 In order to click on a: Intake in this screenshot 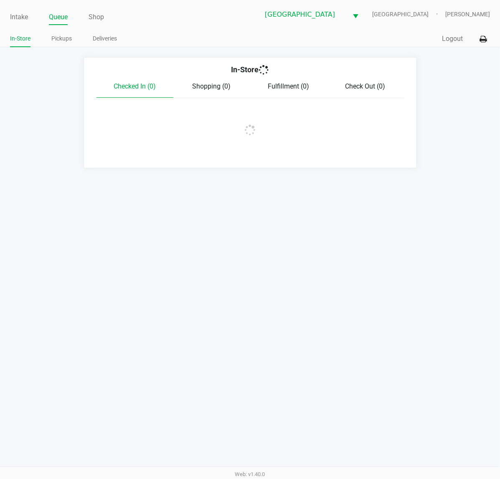, I will do `click(19, 17)`.